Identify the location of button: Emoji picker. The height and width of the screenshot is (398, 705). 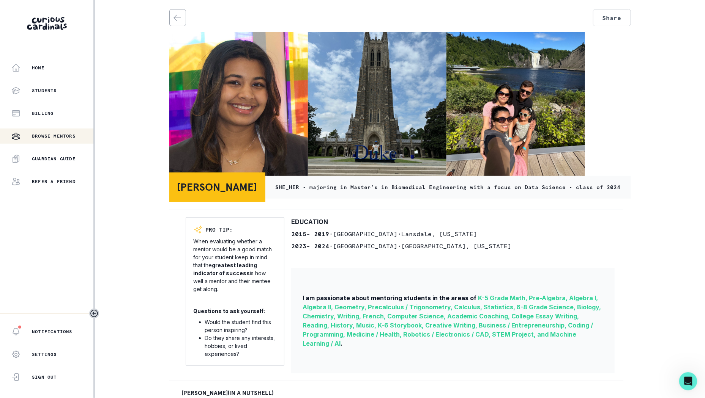
(15, 252).